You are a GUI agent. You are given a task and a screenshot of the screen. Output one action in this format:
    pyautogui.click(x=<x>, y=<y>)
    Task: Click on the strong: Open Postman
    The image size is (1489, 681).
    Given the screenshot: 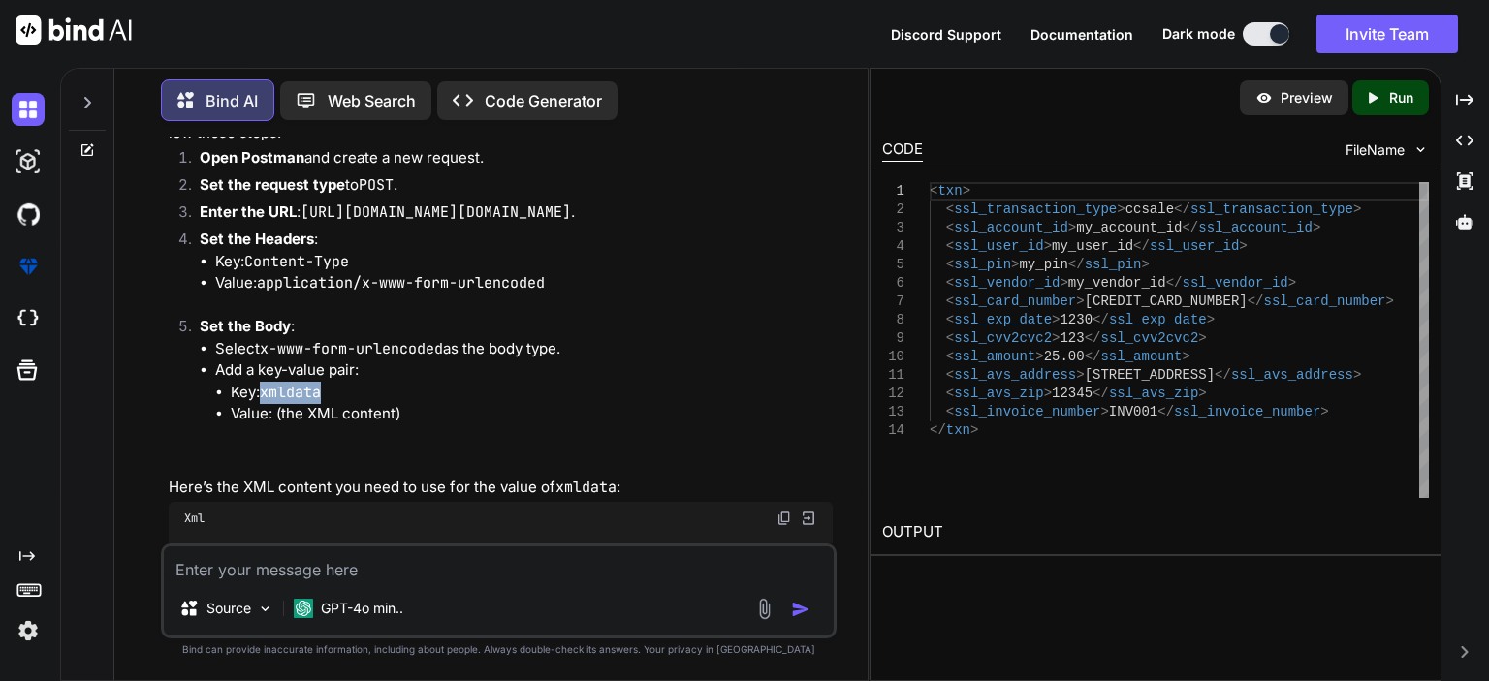 What is the action you would take?
    pyautogui.click(x=252, y=157)
    